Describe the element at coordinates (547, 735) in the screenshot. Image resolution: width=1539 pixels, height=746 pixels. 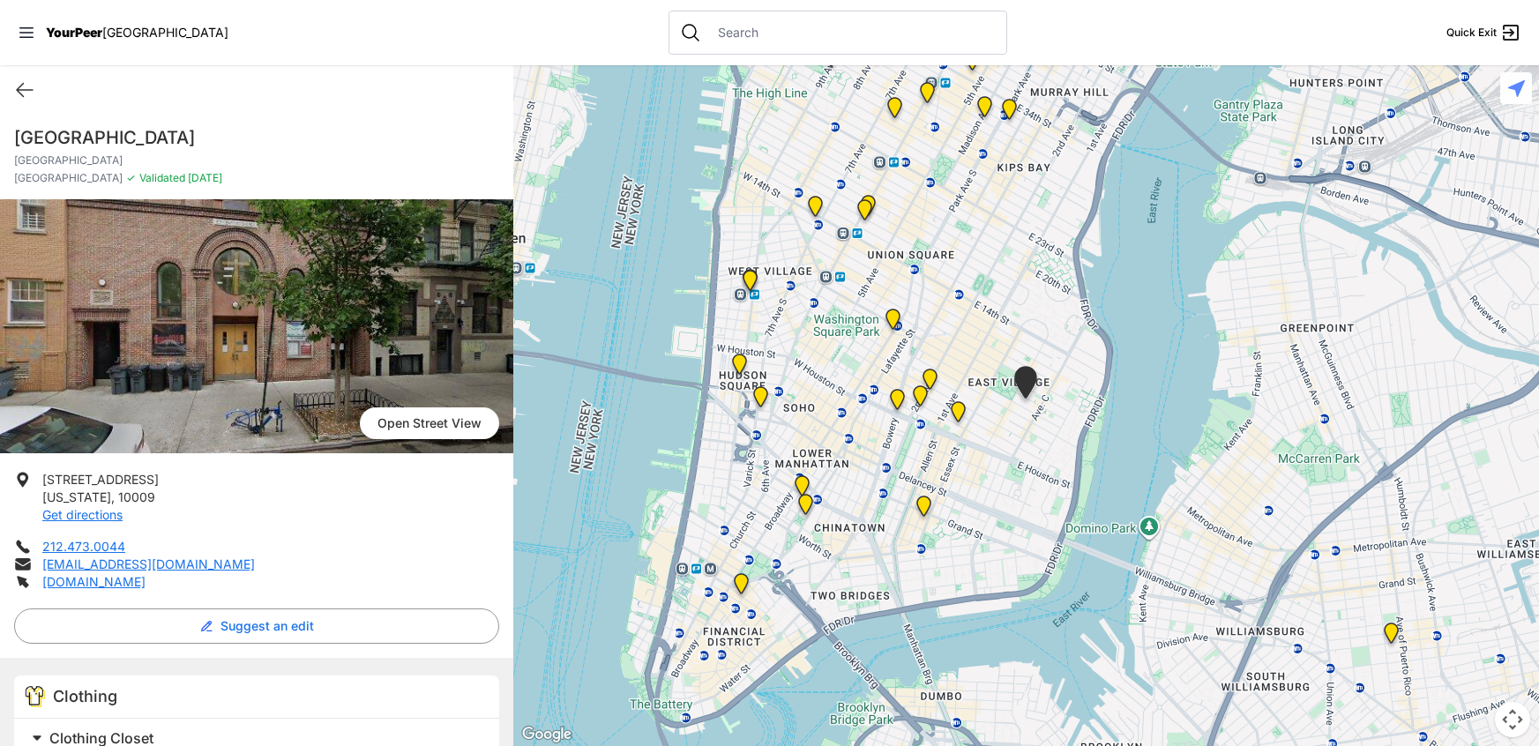
I see `img: Google` at that location.